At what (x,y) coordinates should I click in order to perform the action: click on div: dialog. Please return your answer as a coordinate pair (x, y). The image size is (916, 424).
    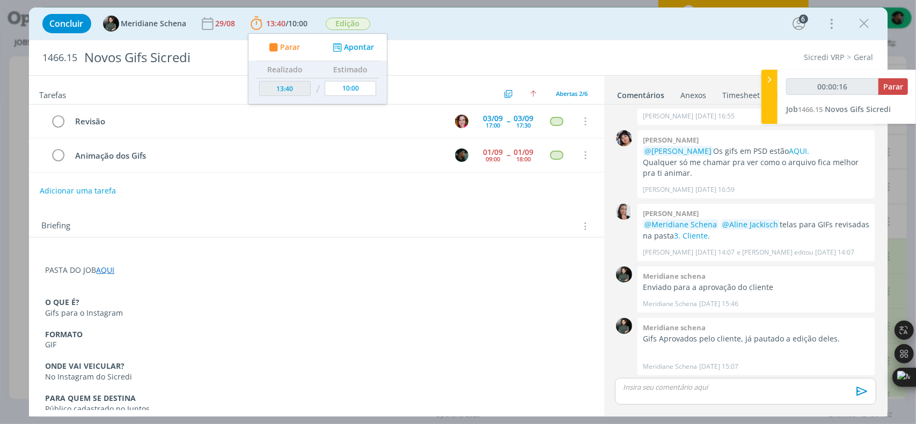
    Looking at the image, I should click on (458, 212).